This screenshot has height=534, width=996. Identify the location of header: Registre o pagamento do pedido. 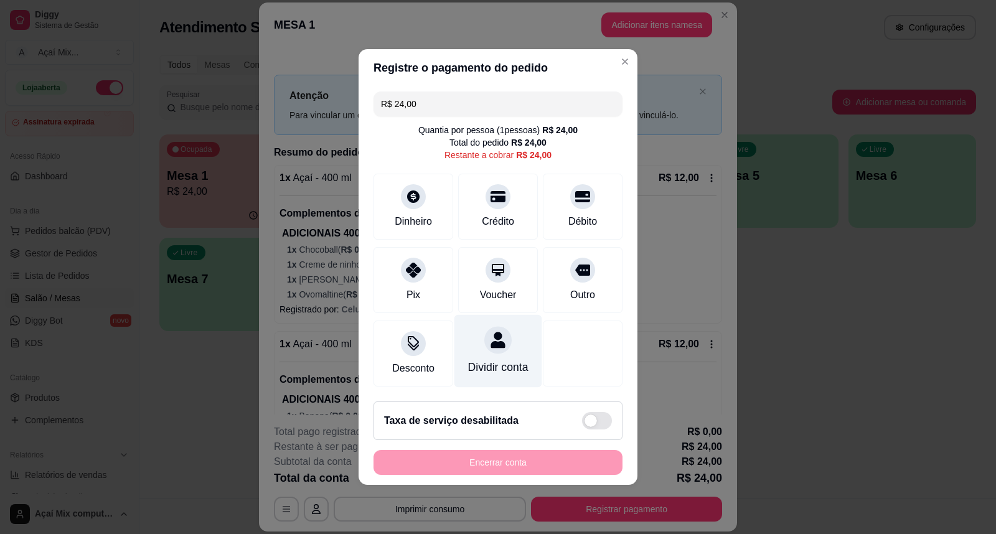
(498, 68).